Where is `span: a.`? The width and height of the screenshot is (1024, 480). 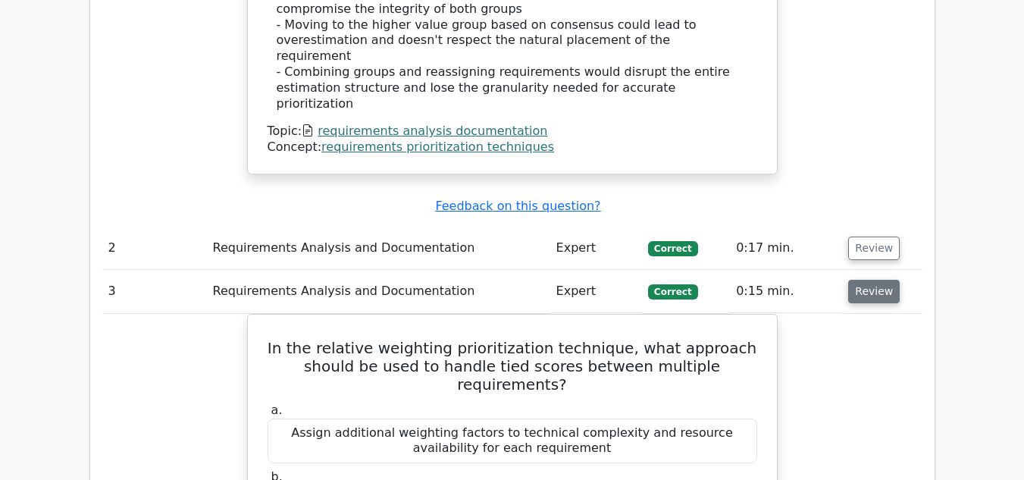
span: a. is located at coordinates (277, 409).